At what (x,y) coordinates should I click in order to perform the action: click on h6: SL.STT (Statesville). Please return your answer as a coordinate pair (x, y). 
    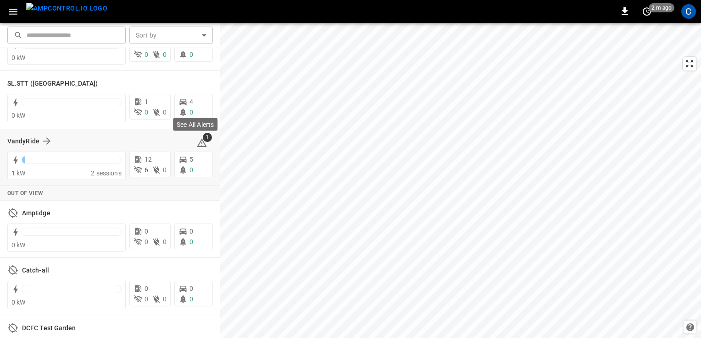
    Looking at the image, I should click on (53, 84).